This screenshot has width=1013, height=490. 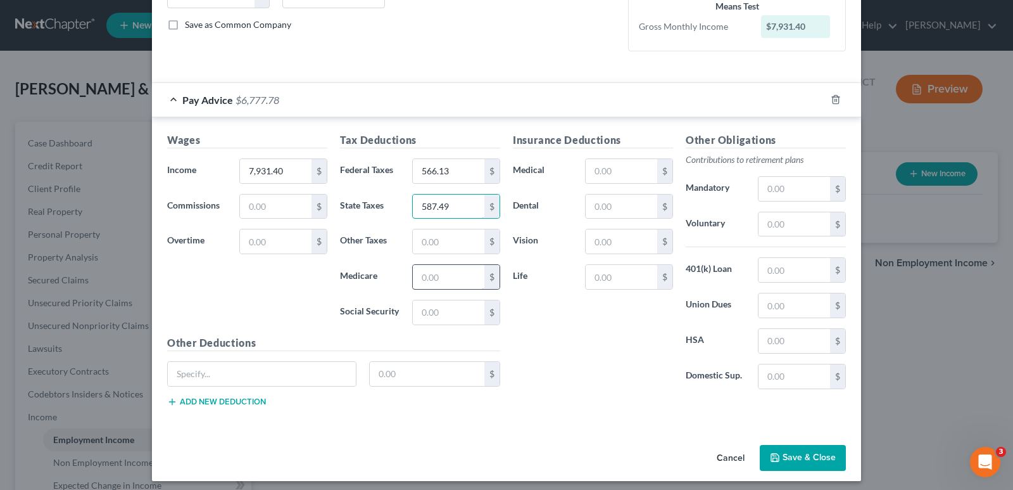 I want to click on label: Other Taxes, so click(x=370, y=241).